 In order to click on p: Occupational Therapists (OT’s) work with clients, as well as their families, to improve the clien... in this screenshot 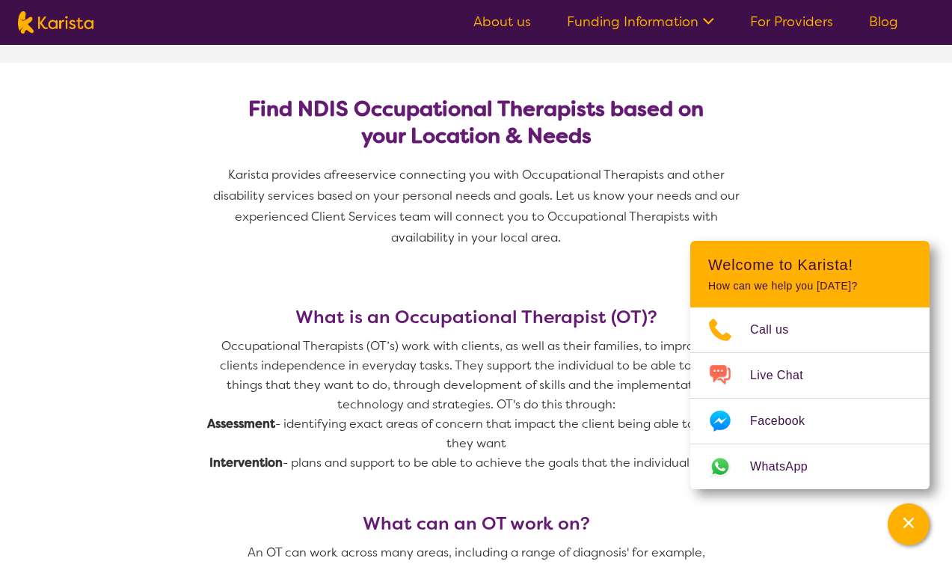, I will do `click(476, 375)`.